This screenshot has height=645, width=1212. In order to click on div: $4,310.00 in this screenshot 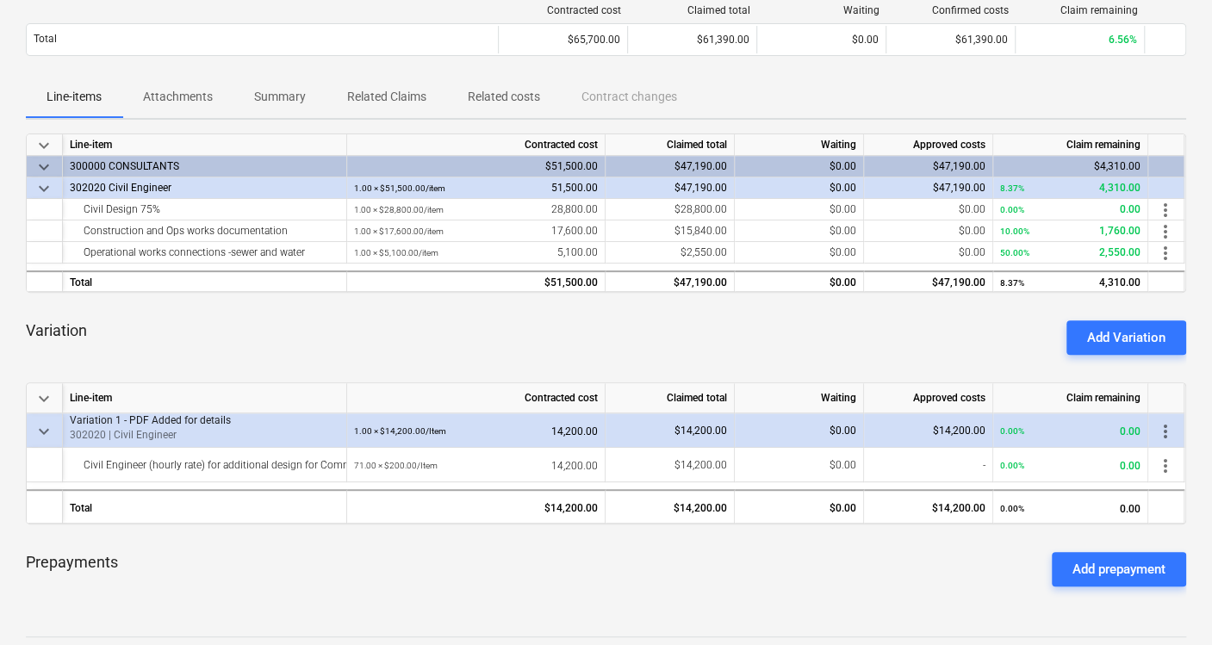, I will do `click(1071, 166)`.